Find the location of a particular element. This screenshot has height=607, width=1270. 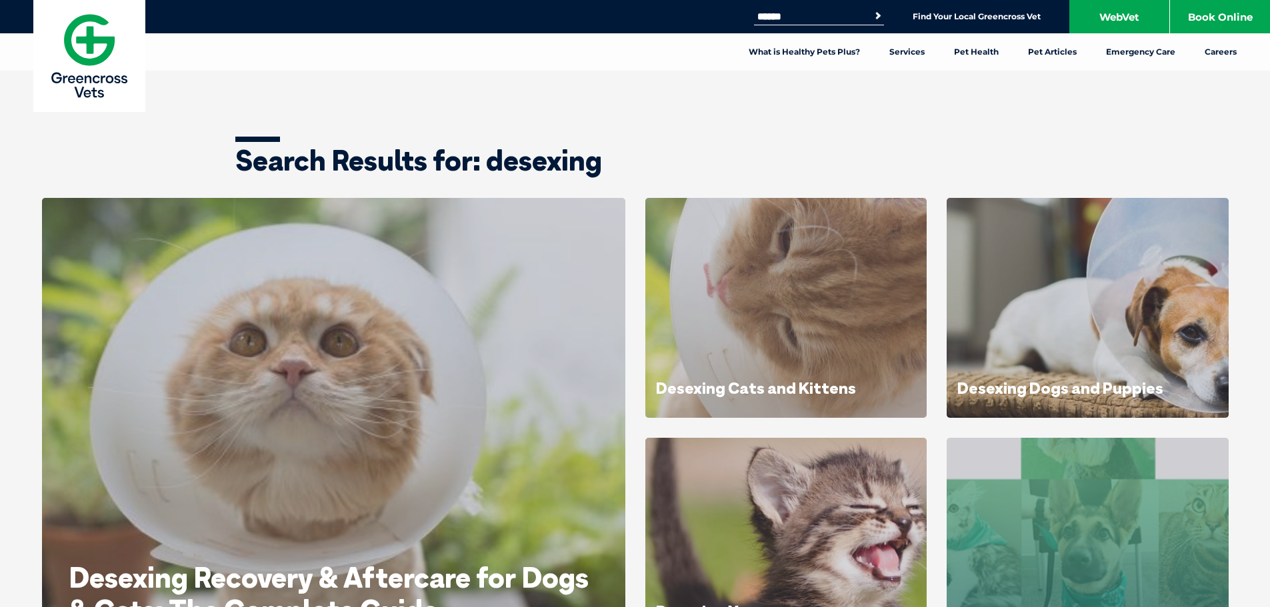

button: Search is located at coordinates (878, 16).